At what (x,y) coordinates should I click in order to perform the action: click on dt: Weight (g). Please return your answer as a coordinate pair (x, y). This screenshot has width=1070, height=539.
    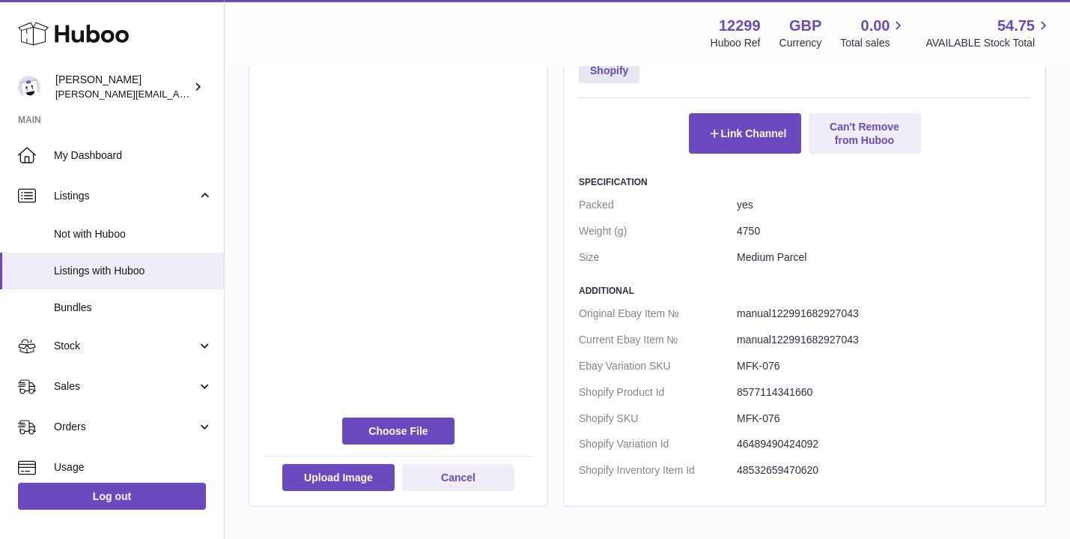
    Looking at the image, I should click on (658, 231).